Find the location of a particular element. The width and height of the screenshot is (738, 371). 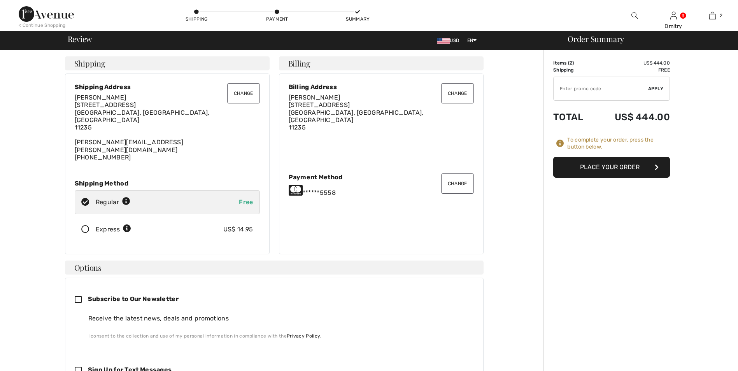

span: Free is located at coordinates (246, 202).